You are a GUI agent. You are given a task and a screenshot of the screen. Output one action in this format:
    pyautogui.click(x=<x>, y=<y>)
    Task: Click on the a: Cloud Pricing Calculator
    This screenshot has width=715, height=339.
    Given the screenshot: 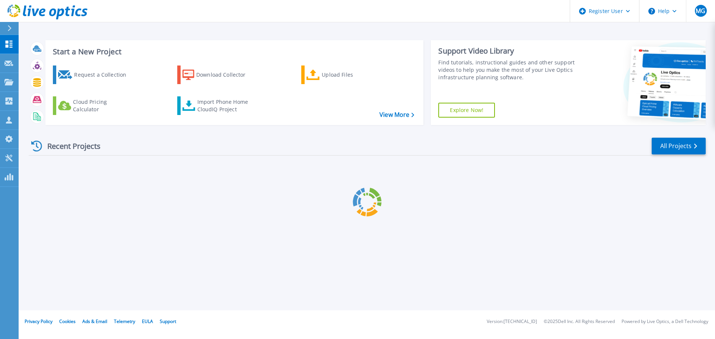 What is the action you would take?
    pyautogui.click(x=94, y=106)
    